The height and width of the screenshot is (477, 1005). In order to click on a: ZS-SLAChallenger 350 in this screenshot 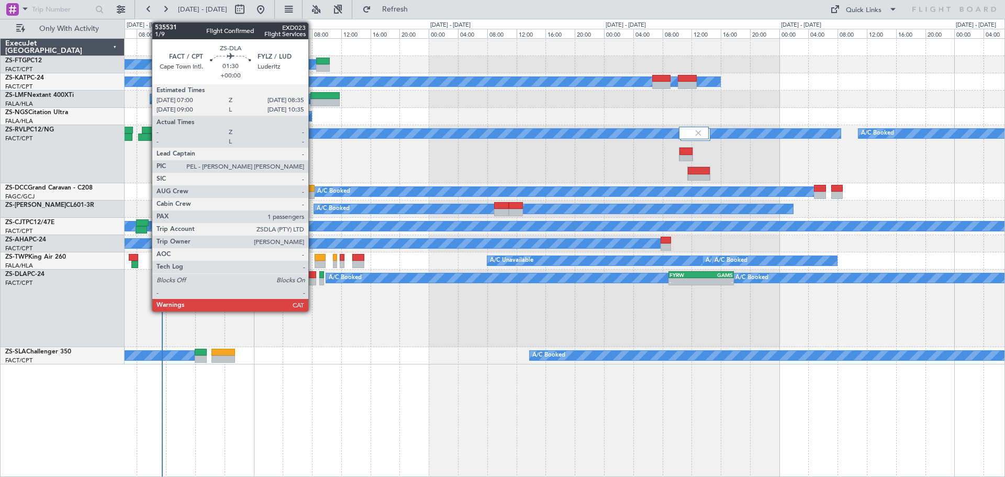, I will do `click(38, 352)`.